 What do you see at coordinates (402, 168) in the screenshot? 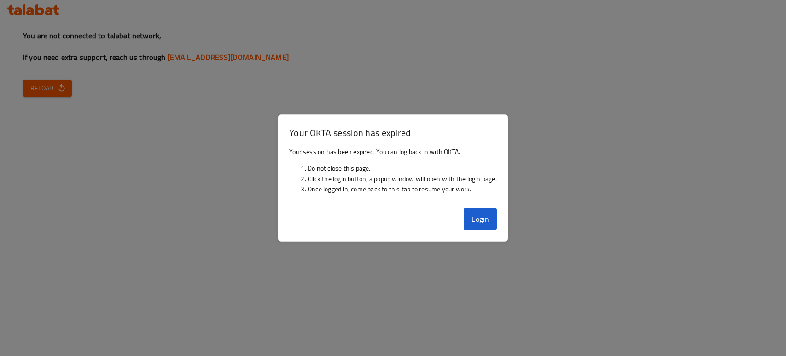
I see `li: Do not close this page.` at bounding box center [402, 168].